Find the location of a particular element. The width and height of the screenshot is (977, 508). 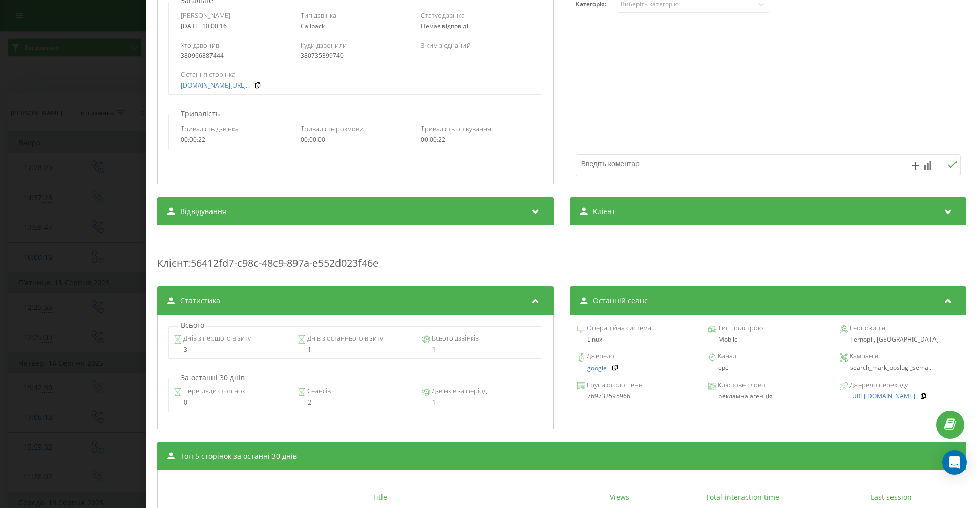

span: Немає відповіді is located at coordinates (444, 26).